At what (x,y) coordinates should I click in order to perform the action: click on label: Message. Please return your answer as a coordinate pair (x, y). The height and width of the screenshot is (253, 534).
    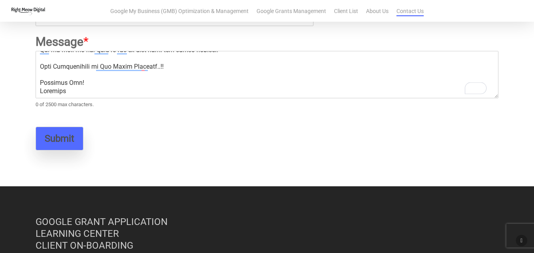
    Looking at the image, I should click on (267, 41).